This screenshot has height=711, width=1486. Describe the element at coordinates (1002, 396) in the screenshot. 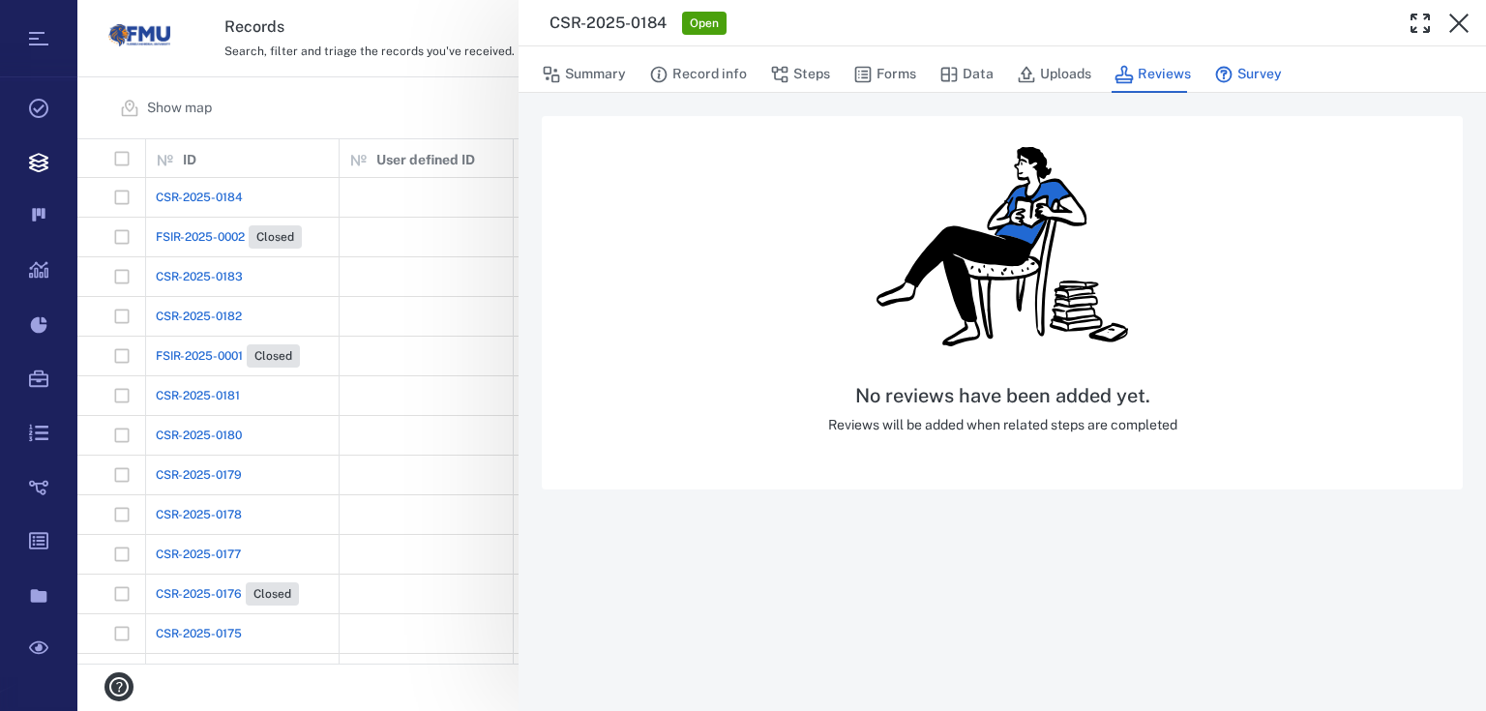

I see `h5: No reviews have been added yet.` at that location.